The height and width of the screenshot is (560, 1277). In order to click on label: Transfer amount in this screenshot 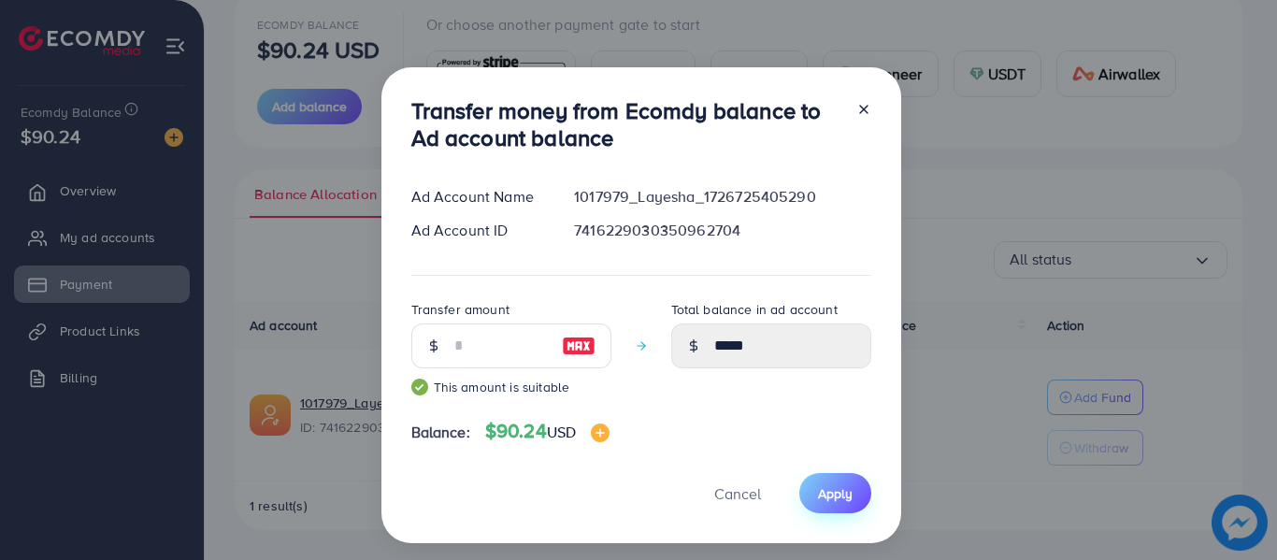, I will do `click(460, 310)`.